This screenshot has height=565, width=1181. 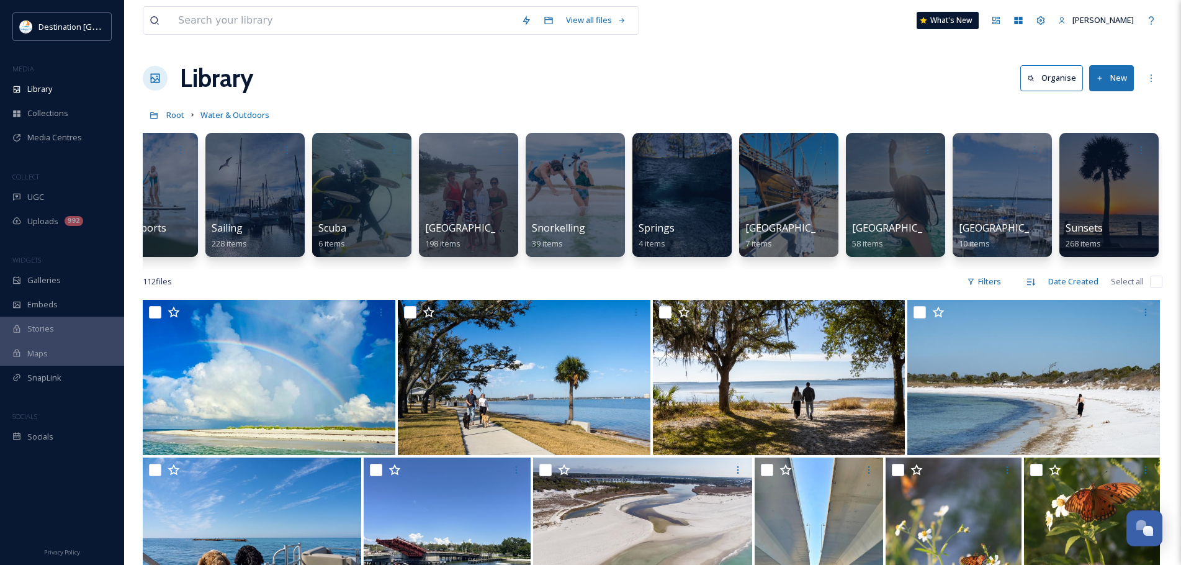 What do you see at coordinates (48, 113) in the screenshot?
I see `span: Collections` at bounding box center [48, 113].